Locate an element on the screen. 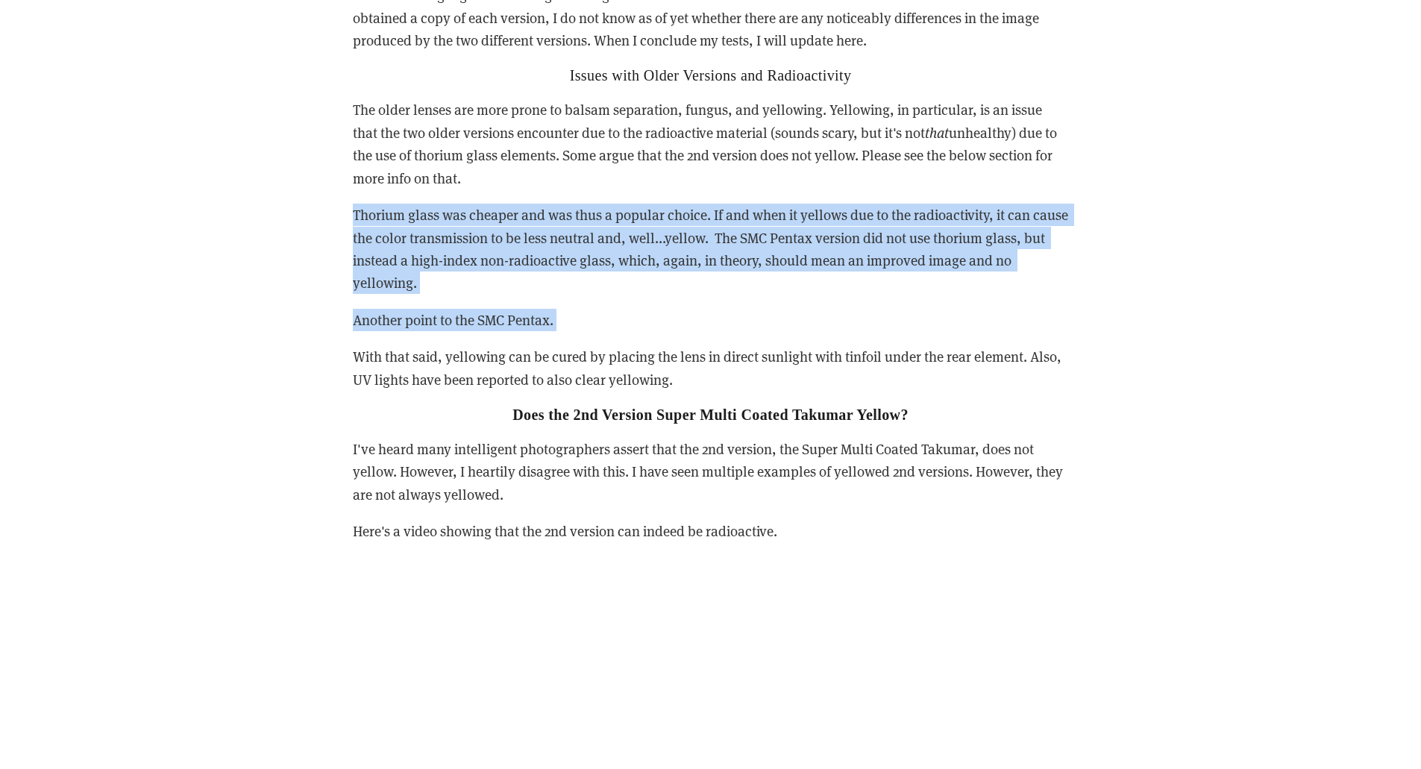  em: that is located at coordinates (937, 132).